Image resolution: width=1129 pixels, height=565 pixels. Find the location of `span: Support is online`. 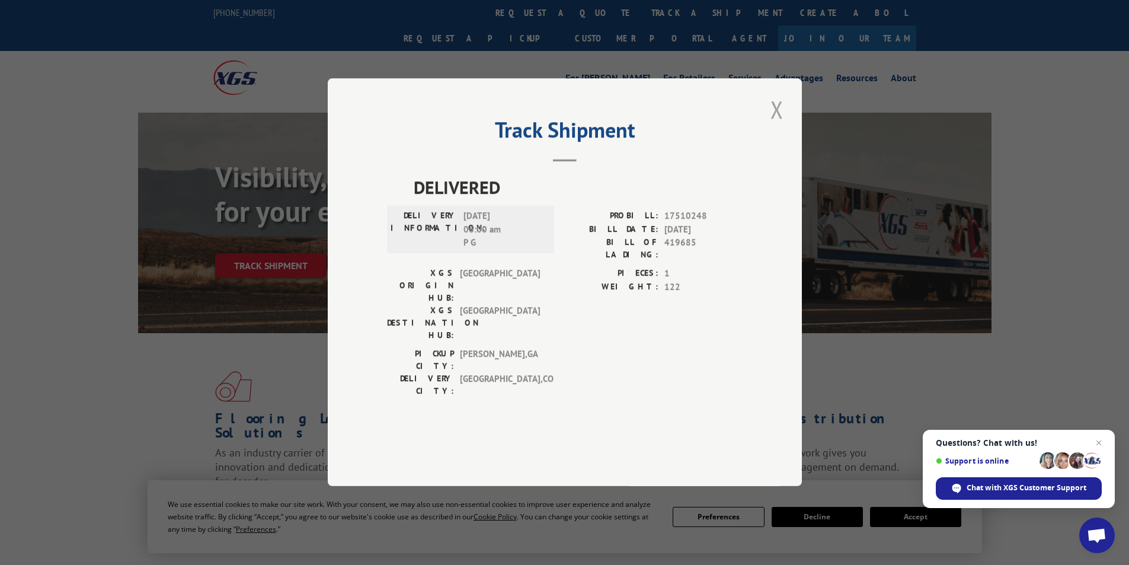

span: Support is online is located at coordinates (985, 460).